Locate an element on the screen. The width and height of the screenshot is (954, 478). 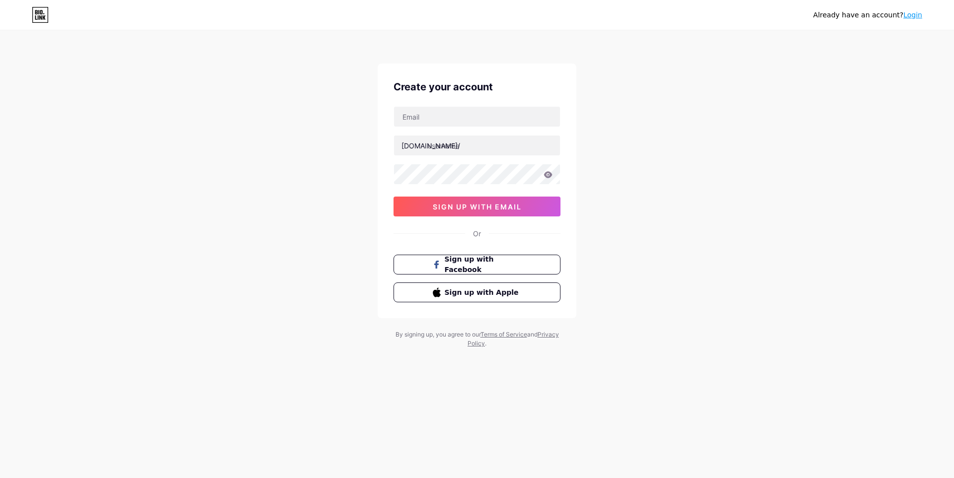
button: Sign up with Facebook is located at coordinates (477, 265).